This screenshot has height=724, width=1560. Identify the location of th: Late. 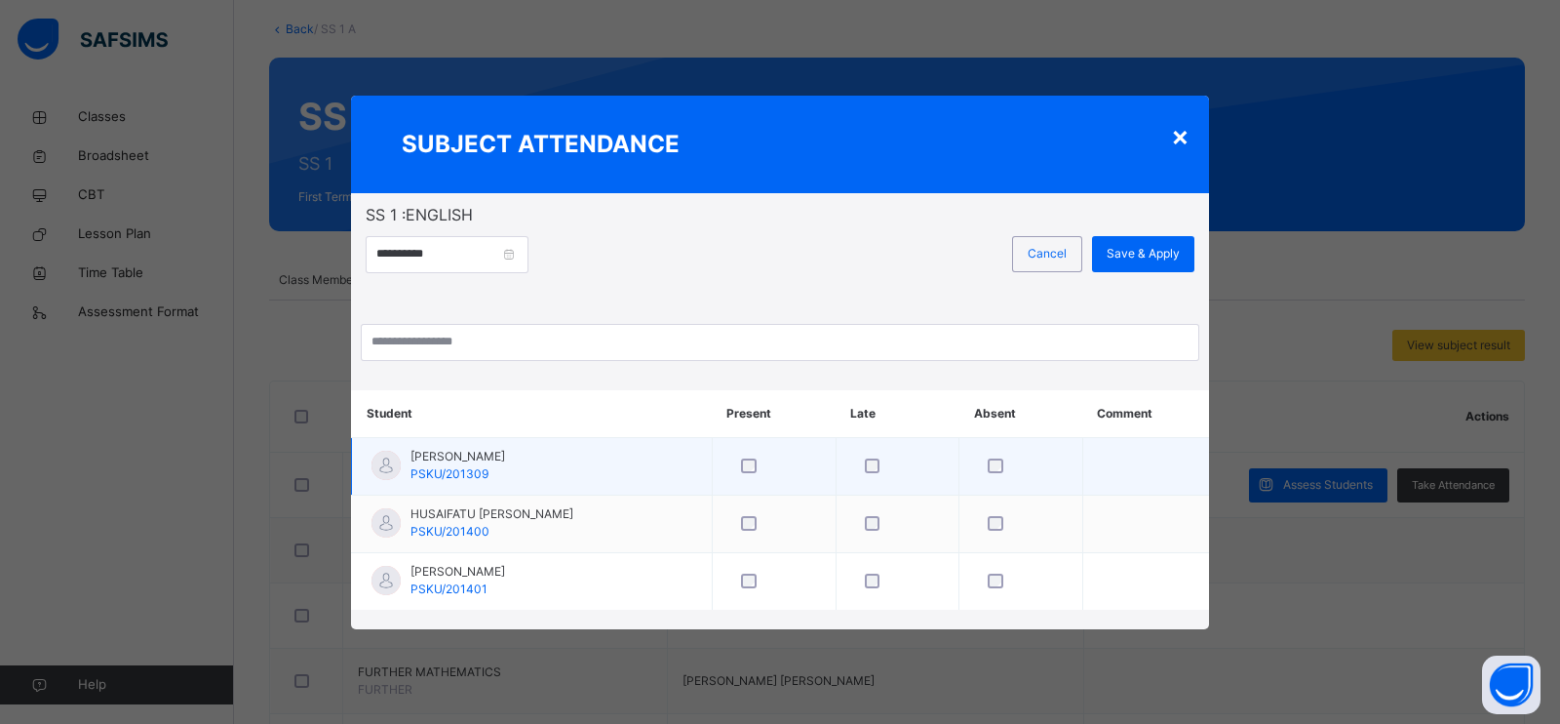
(897, 414).